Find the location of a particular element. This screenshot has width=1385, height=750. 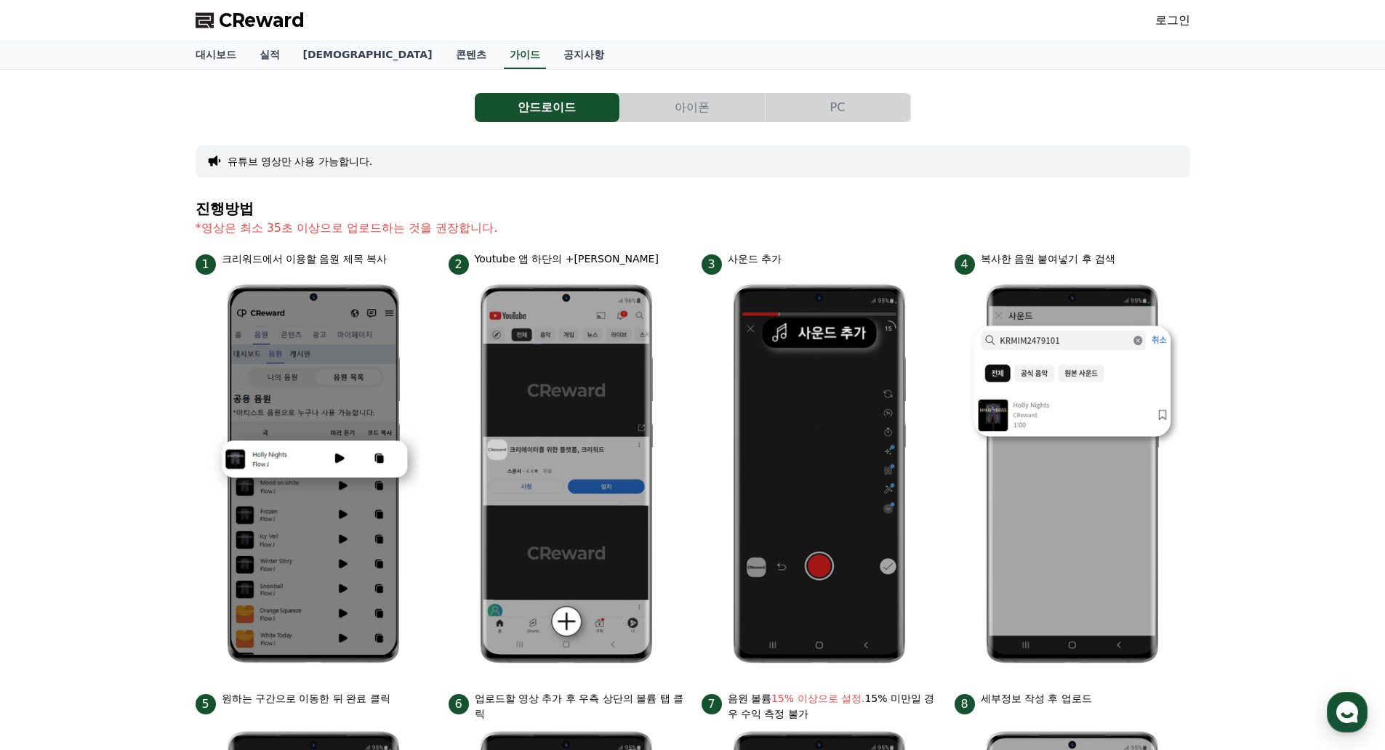

span: 8 is located at coordinates (964, 704).